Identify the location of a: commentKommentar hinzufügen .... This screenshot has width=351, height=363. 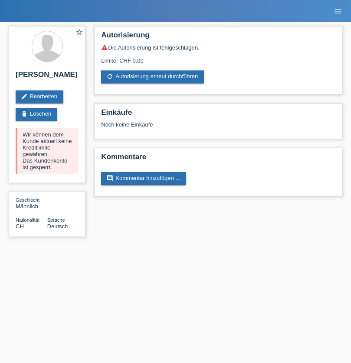
(144, 178).